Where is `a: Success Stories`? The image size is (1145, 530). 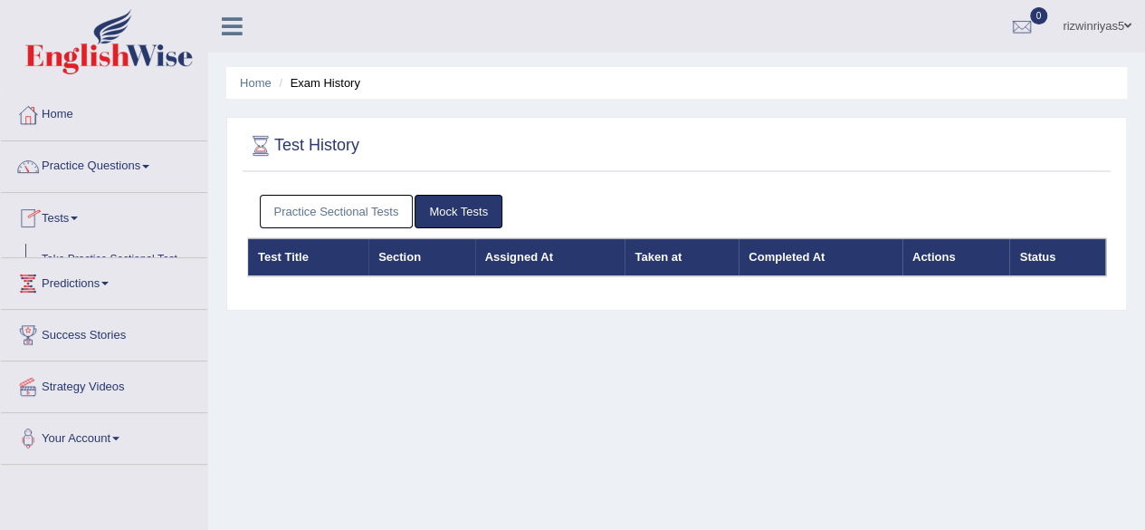 a: Success Stories is located at coordinates (104, 332).